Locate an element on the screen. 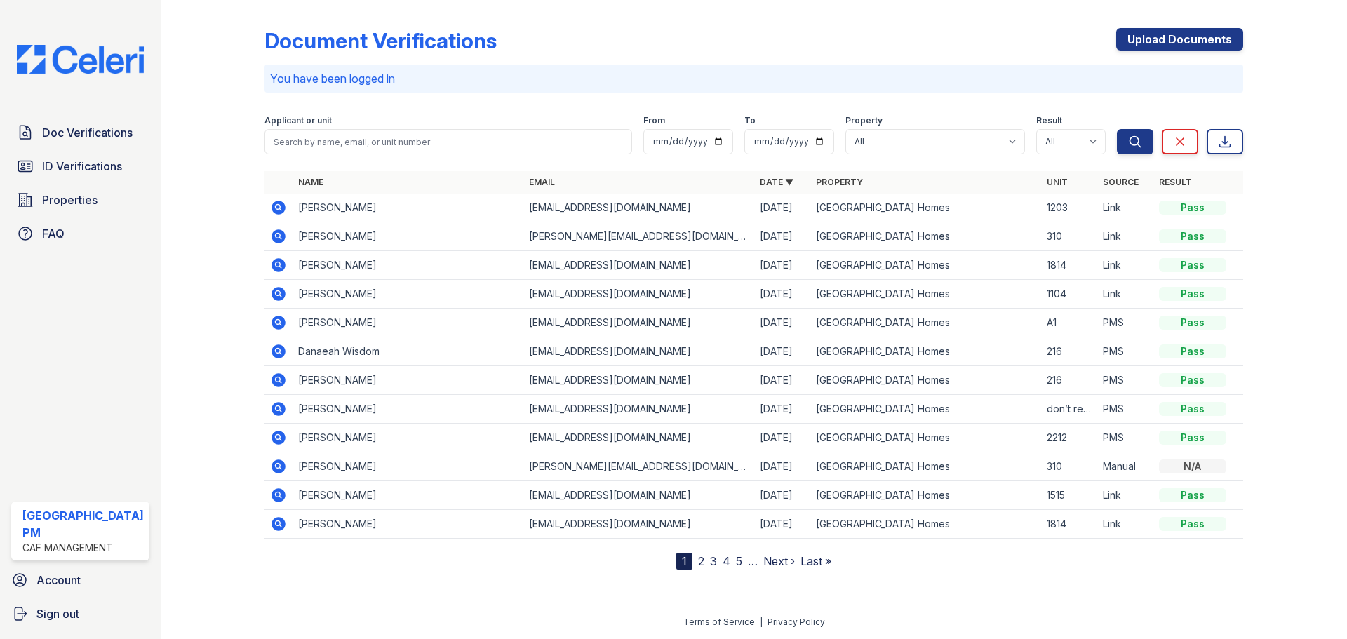  a: Email is located at coordinates (542, 182).